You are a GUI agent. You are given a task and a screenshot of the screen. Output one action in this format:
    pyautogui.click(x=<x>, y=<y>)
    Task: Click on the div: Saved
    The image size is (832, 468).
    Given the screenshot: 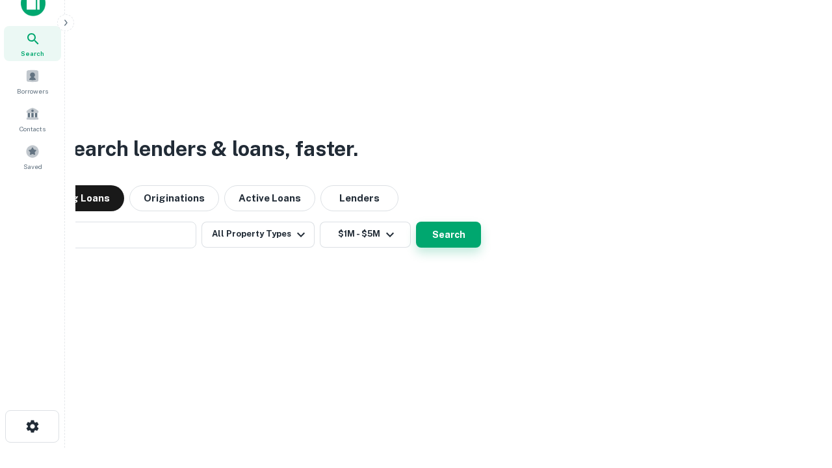 What is the action you would take?
    pyautogui.click(x=32, y=157)
    